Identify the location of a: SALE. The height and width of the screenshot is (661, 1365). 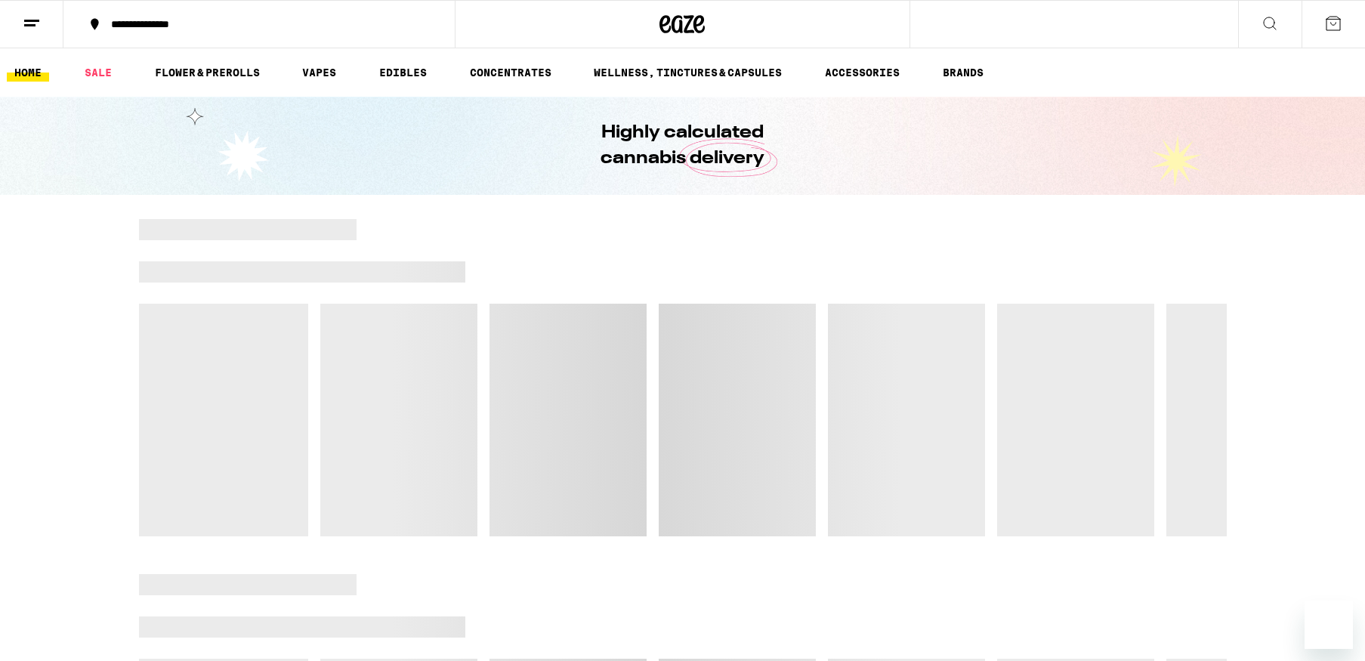
(98, 73).